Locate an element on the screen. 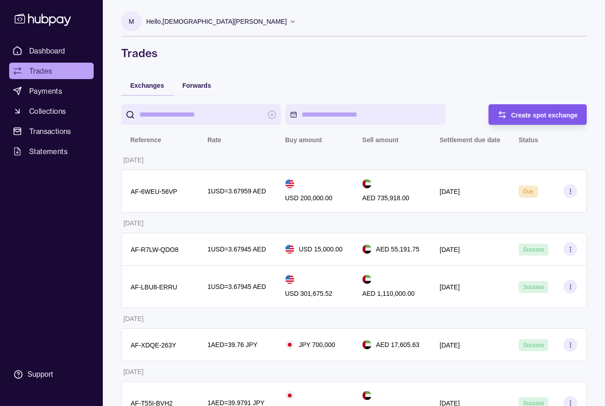 The width and height of the screenshot is (605, 406). span: Exchanges is located at coordinates (147, 85).